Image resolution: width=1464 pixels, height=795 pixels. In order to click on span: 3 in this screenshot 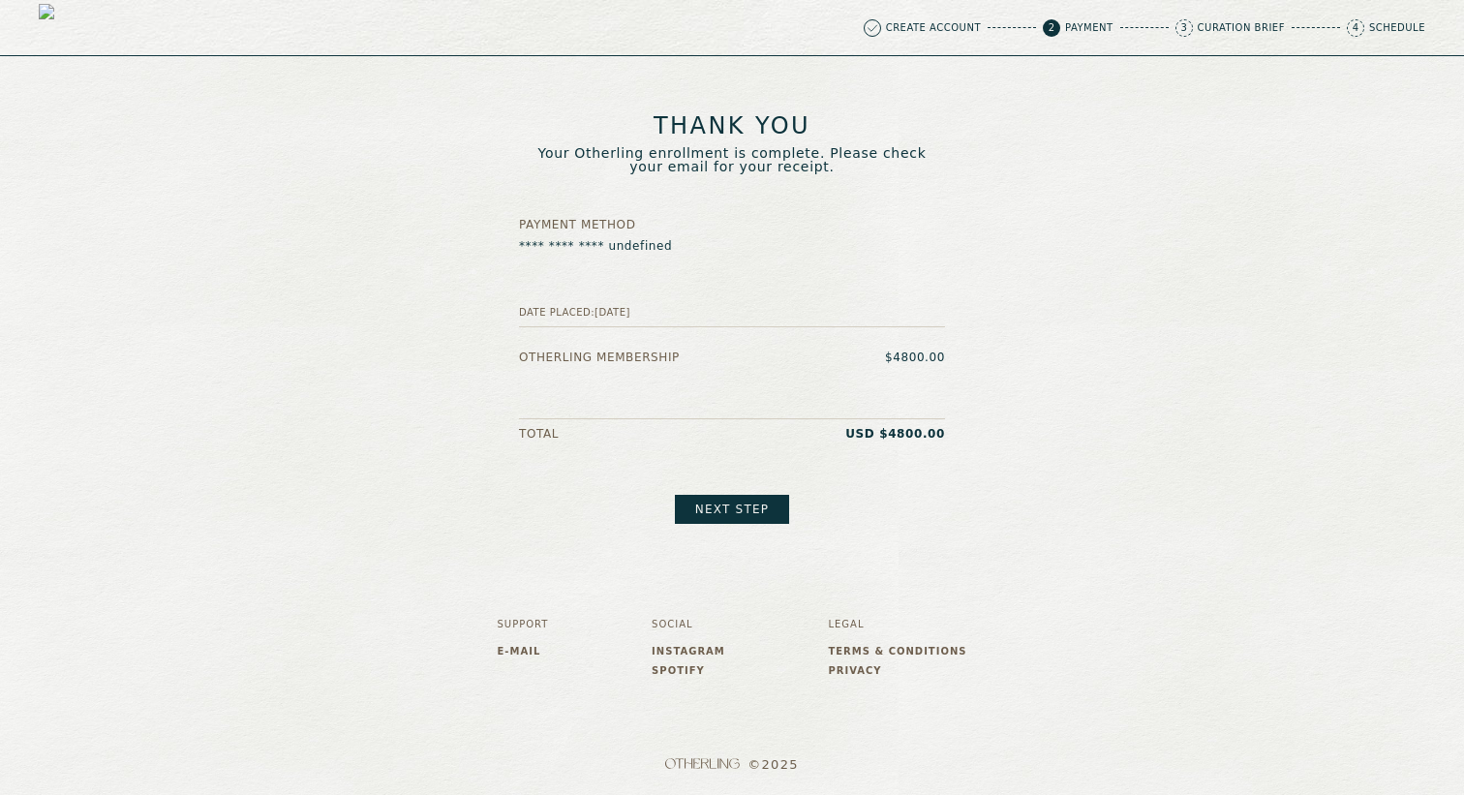, I will do `click(1184, 28)`.